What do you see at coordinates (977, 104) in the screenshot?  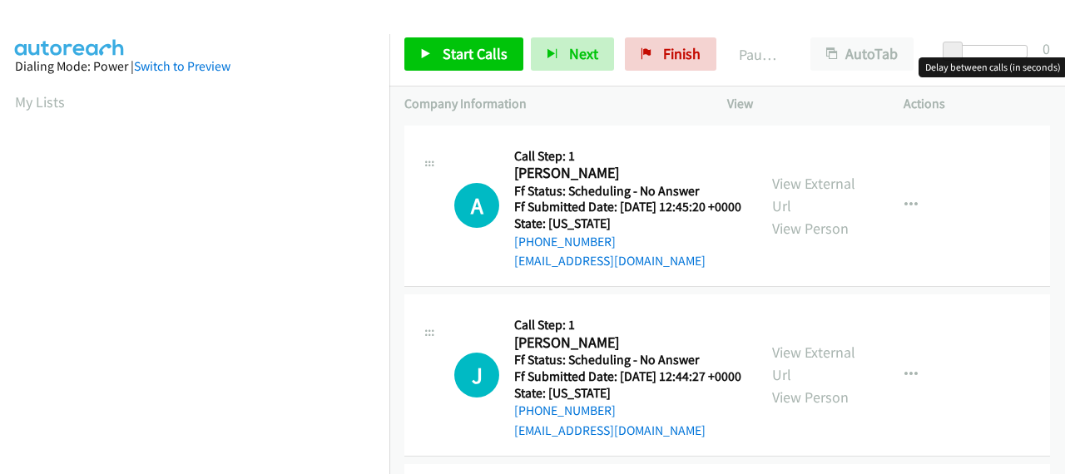 I see `p: Actions` at bounding box center [977, 104].